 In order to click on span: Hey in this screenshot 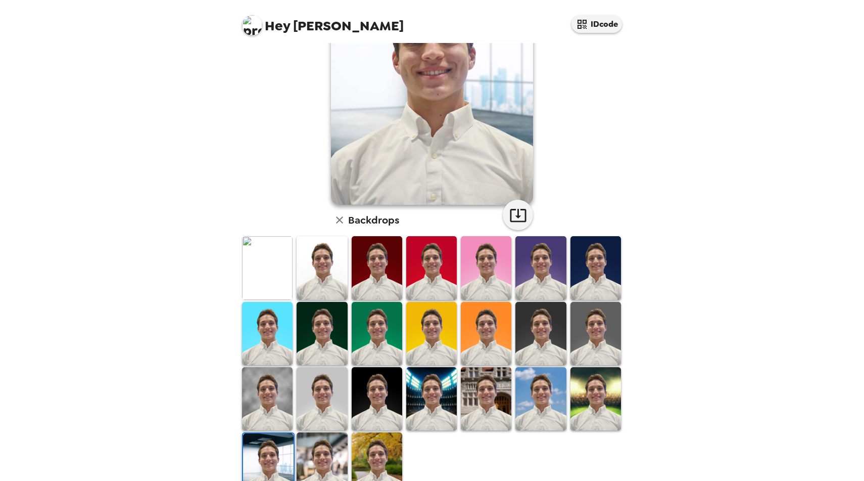, I will do `click(278, 26)`.